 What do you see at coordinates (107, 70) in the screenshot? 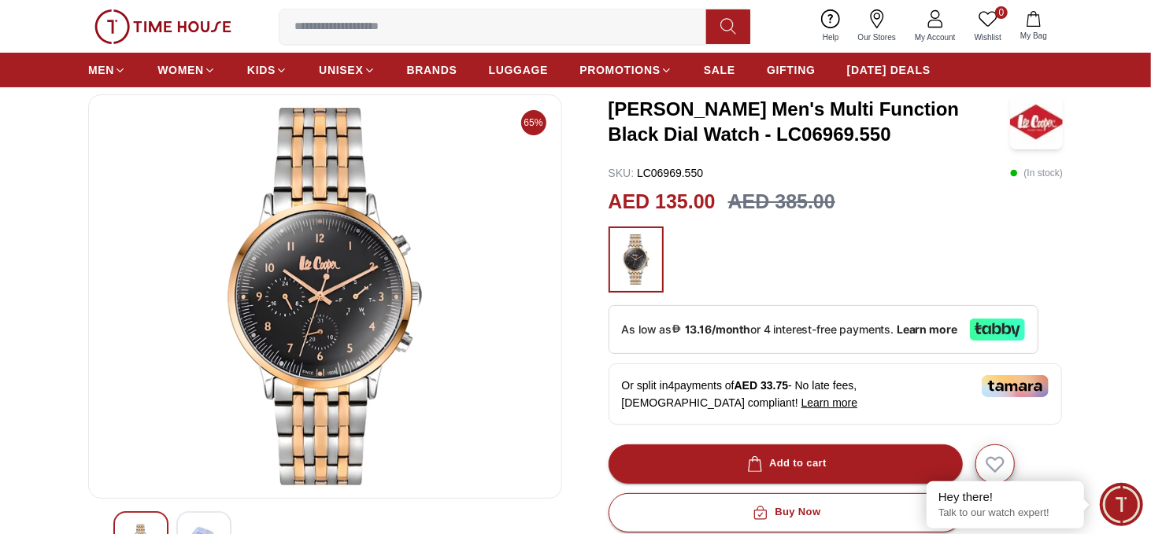
I see `a: MEN` at bounding box center [107, 70].